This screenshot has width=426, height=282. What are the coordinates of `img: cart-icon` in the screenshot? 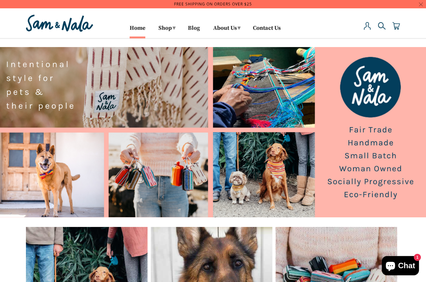 It's located at (396, 26).